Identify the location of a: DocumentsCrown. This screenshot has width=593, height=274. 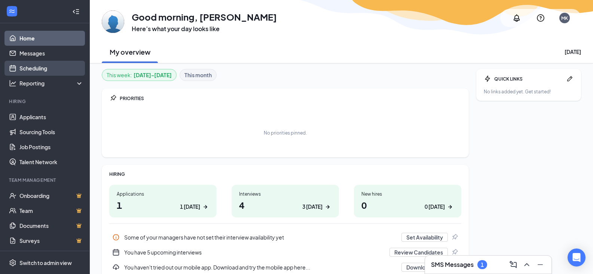
(51, 225).